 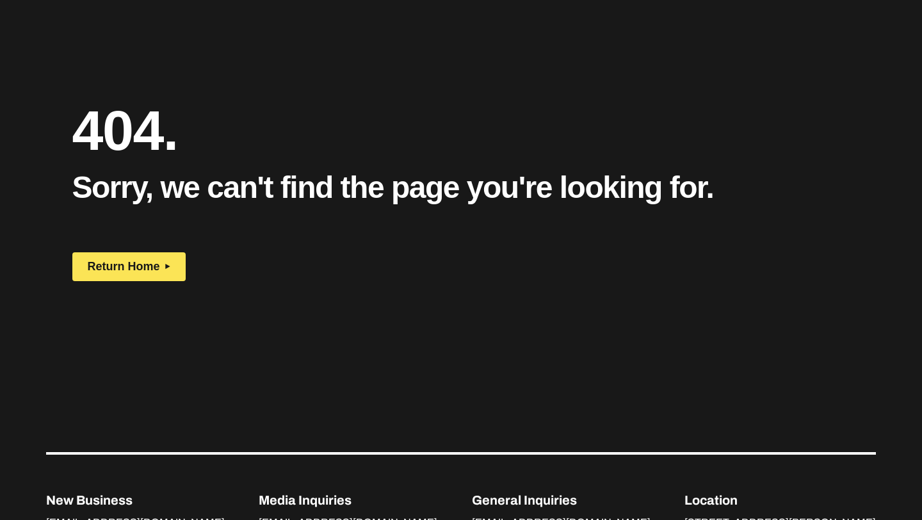 I want to click on span: Return Home, so click(x=124, y=266).